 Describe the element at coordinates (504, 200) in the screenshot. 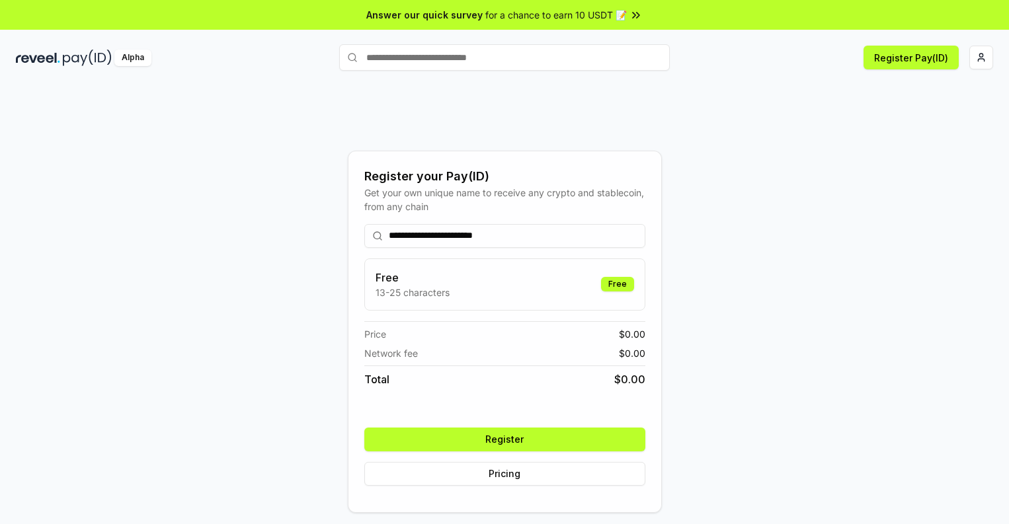

I see `div: Get your own unique name to receive any crypto and stablecoin, from any chain` at that location.